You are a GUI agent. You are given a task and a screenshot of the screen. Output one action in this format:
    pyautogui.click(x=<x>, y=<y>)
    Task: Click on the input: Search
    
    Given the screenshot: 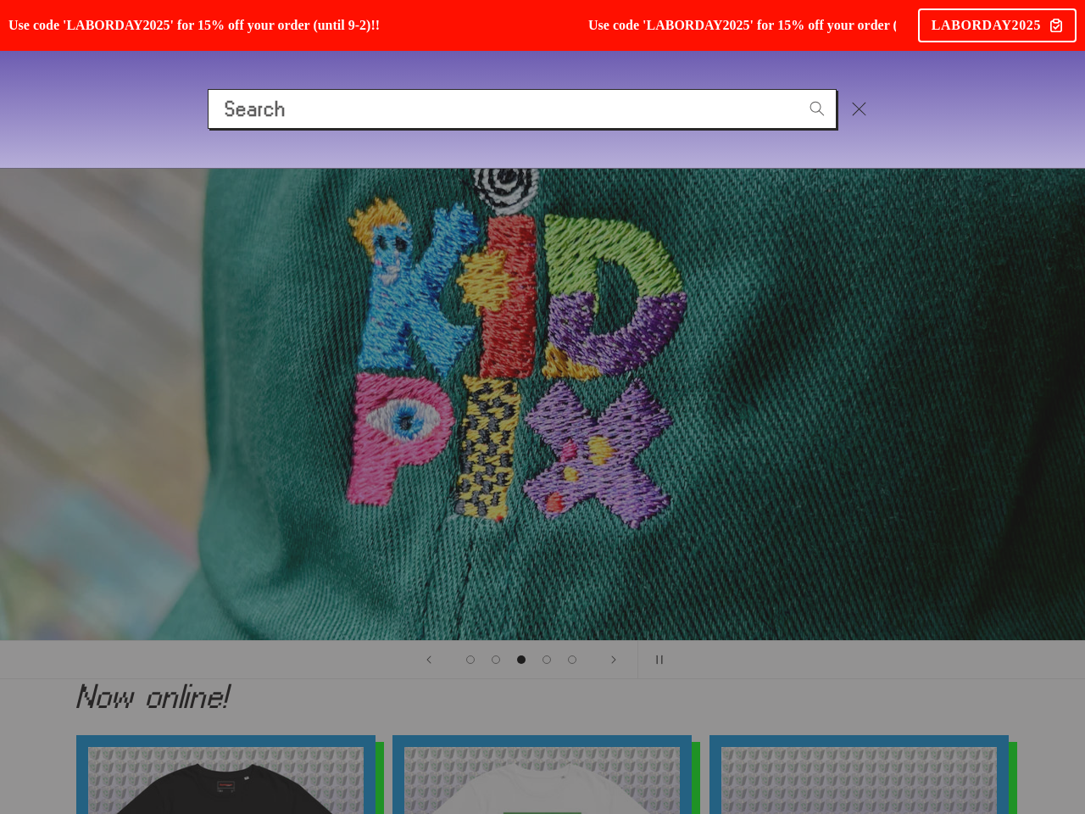 What is the action you would take?
    pyautogui.click(x=522, y=109)
    